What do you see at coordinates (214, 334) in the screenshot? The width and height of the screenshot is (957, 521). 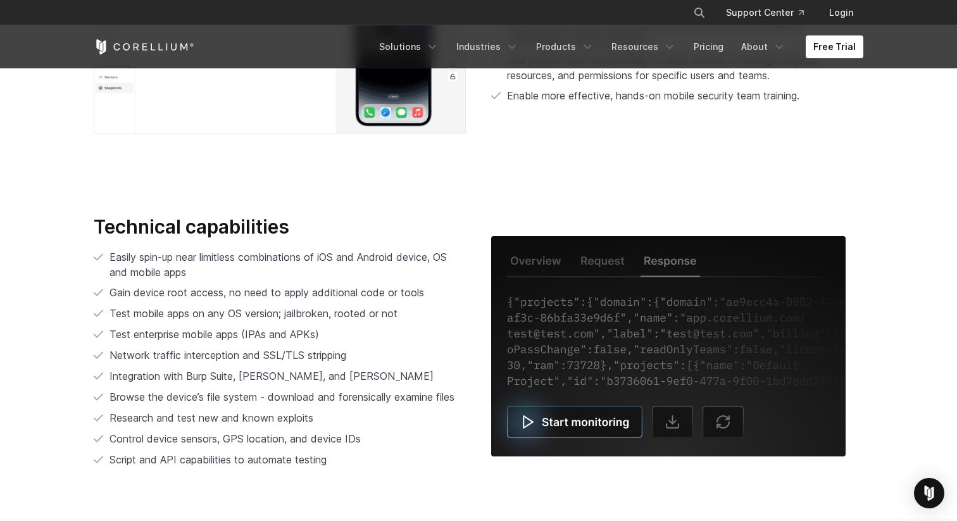 I see `span: Test enterprise mobile apps (IPAs and APKs)` at bounding box center [214, 334].